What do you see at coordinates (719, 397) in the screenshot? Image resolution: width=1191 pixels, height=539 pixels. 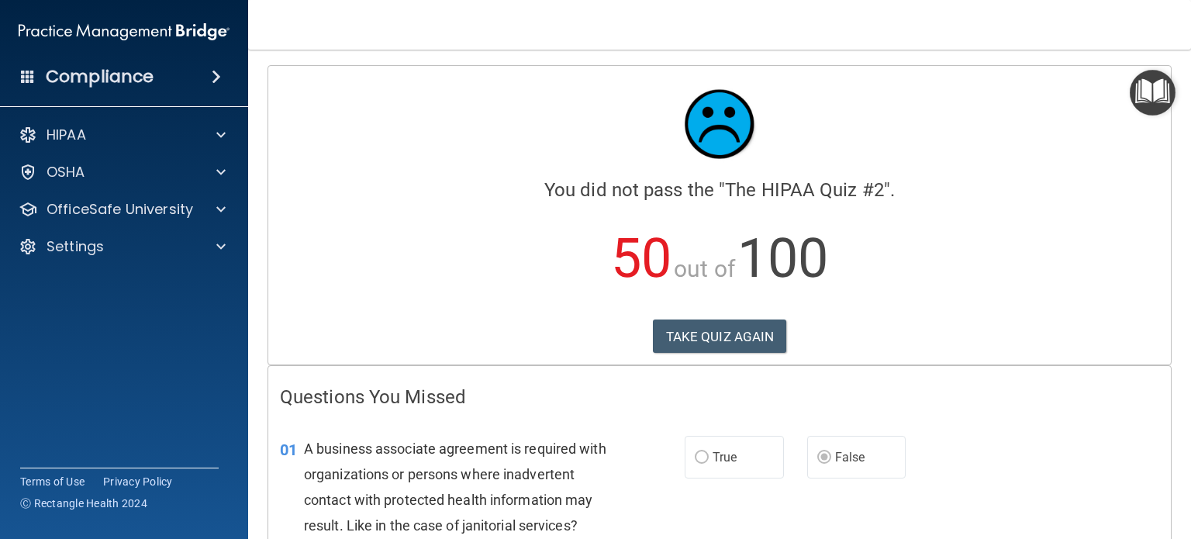 I see `h4: Questions You Missed` at bounding box center [719, 397].